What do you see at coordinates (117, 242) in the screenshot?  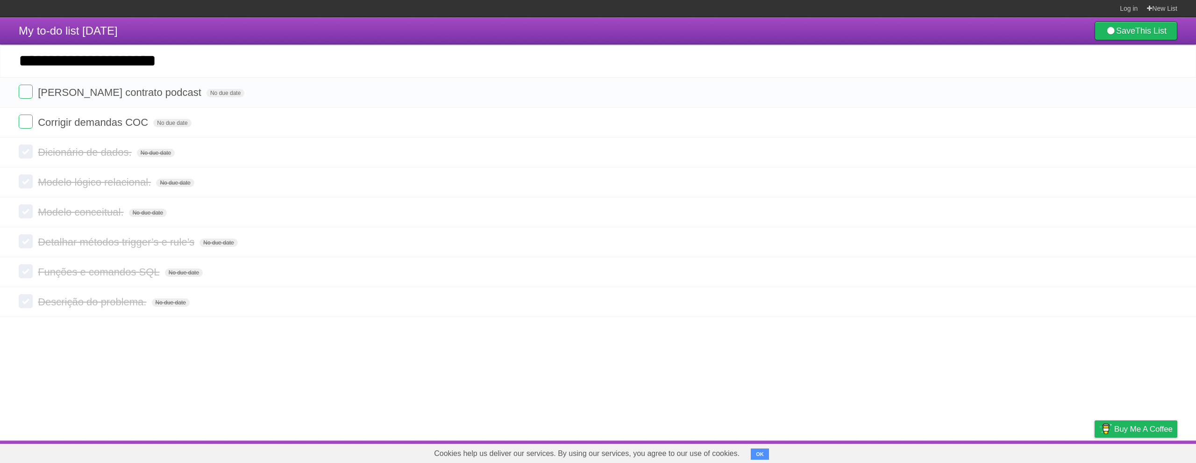 I see `span: Detalhar métodos trigger’s e rule’s` at bounding box center [117, 242].